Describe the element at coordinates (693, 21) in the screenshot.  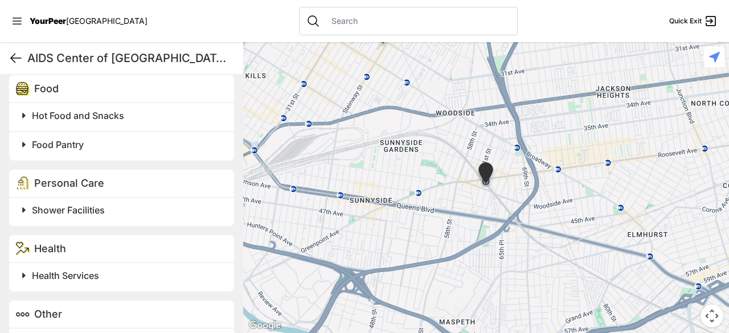
I see `a: Quick Exit` at that location.